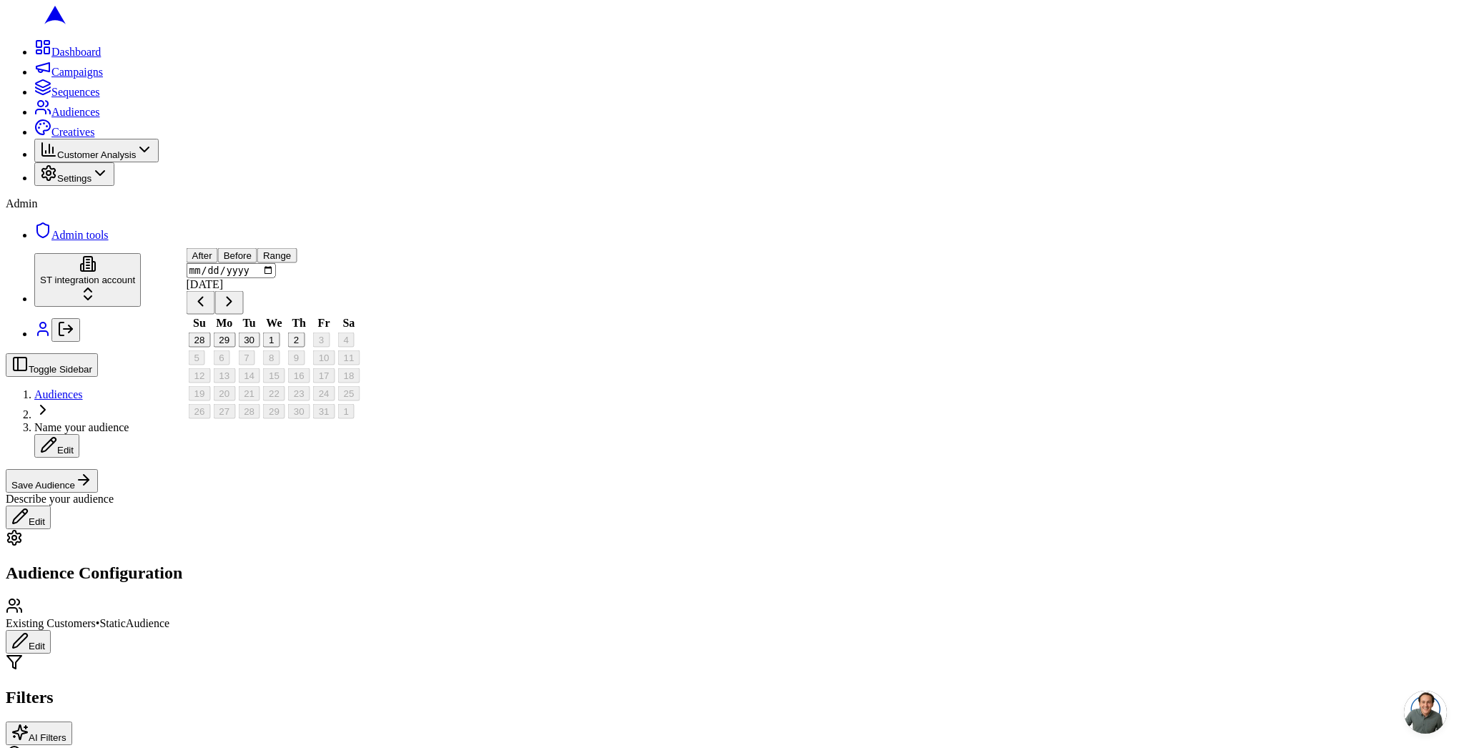  I want to click on button: 16, so click(299, 375).